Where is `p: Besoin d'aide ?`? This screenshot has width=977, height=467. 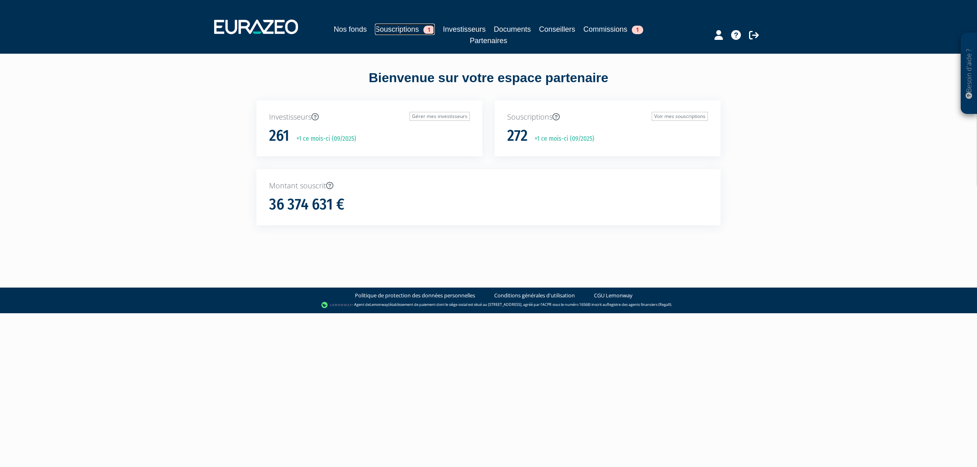 p: Besoin d'aide ? is located at coordinates (969, 74).